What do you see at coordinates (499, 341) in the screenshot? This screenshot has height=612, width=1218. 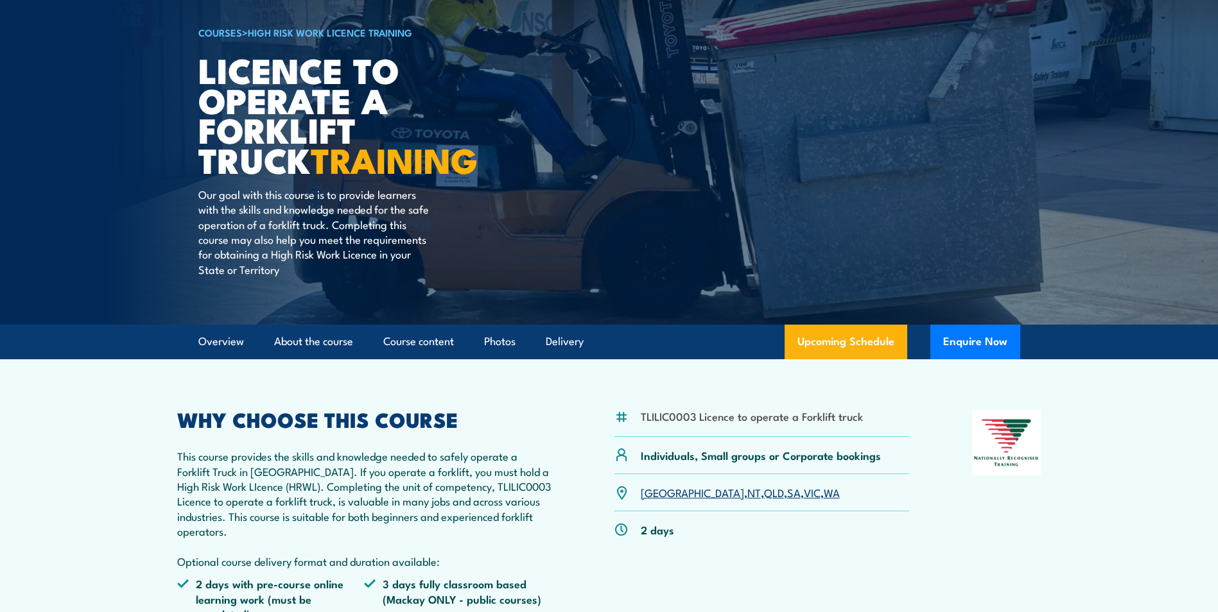 I see `a: Photos` at bounding box center [499, 341].